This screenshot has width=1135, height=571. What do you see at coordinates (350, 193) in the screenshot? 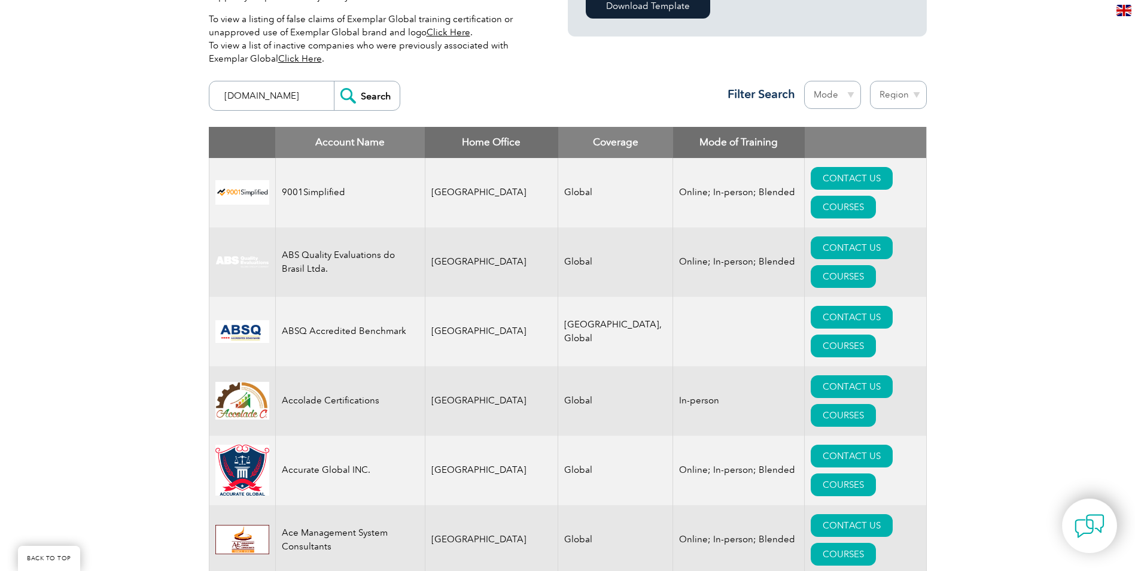
I see `td: 9001Simplified` at bounding box center [350, 193].